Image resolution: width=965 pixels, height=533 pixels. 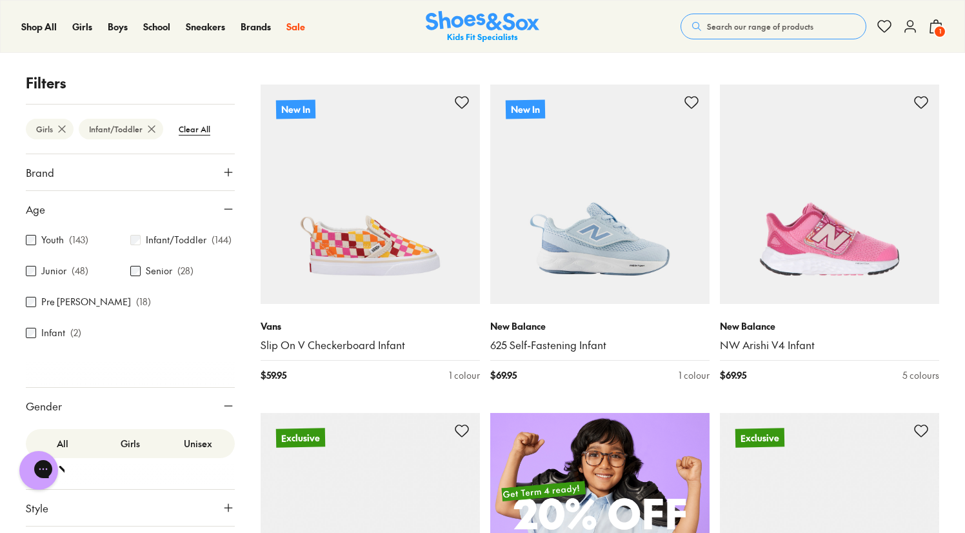 I want to click on button: Search our range of products, so click(x=774, y=26).